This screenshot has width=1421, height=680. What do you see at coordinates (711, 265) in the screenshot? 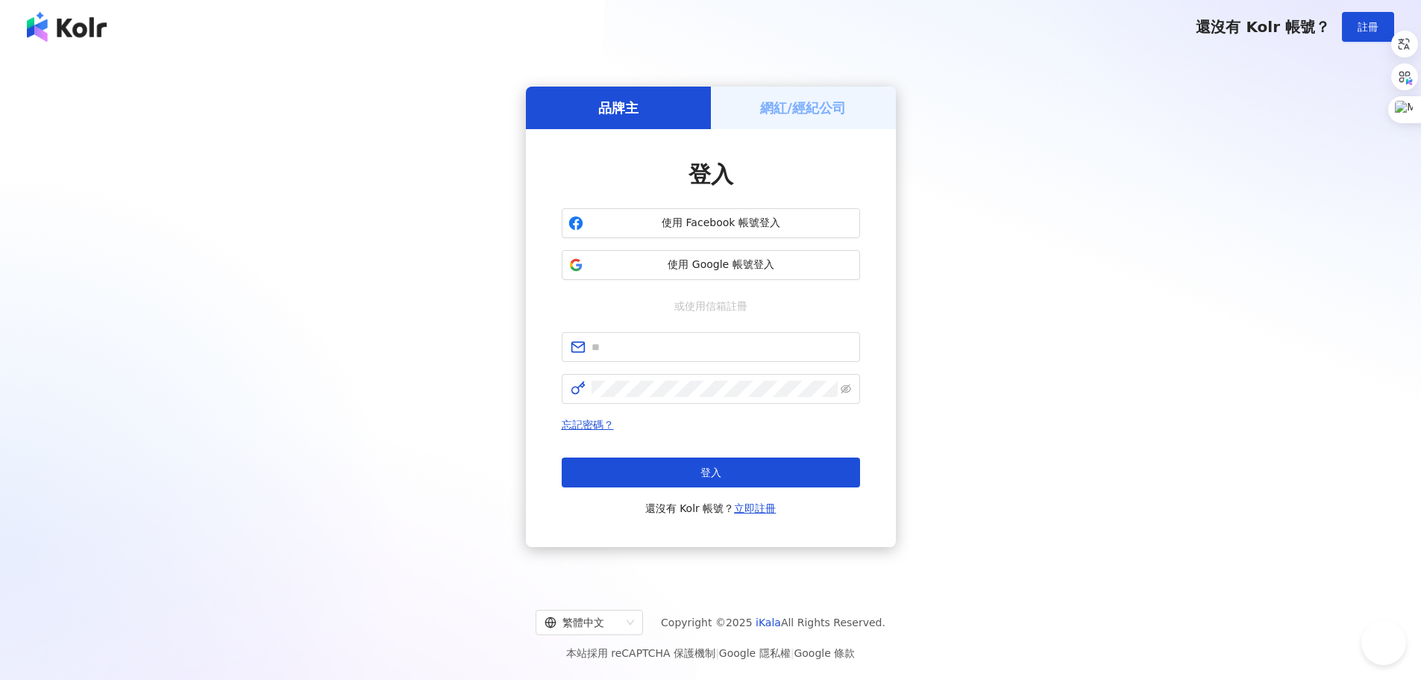
I see `button: 使用 Google 帳號登入` at bounding box center [711, 265].